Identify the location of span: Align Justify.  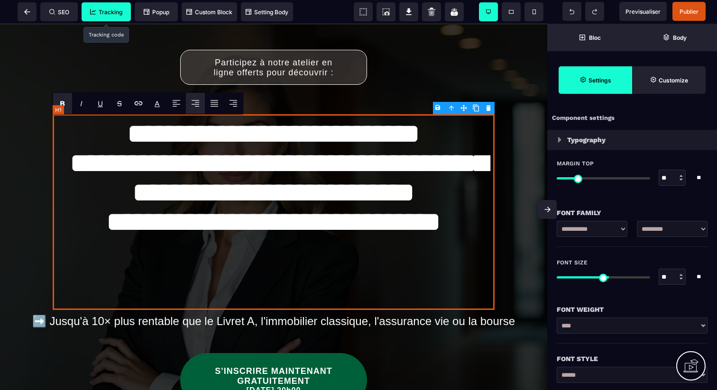
(214, 103).